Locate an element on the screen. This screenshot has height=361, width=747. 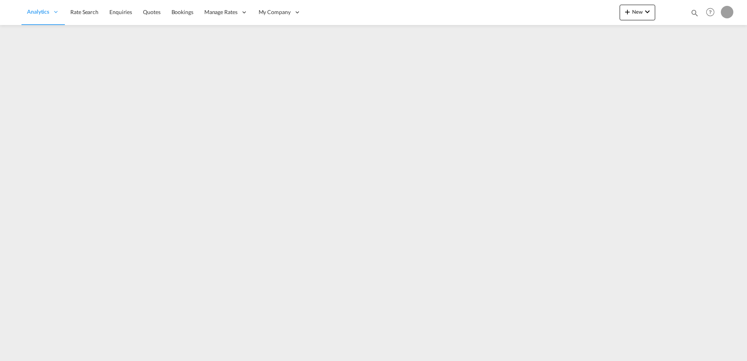
span: Analytics is located at coordinates (38, 12).